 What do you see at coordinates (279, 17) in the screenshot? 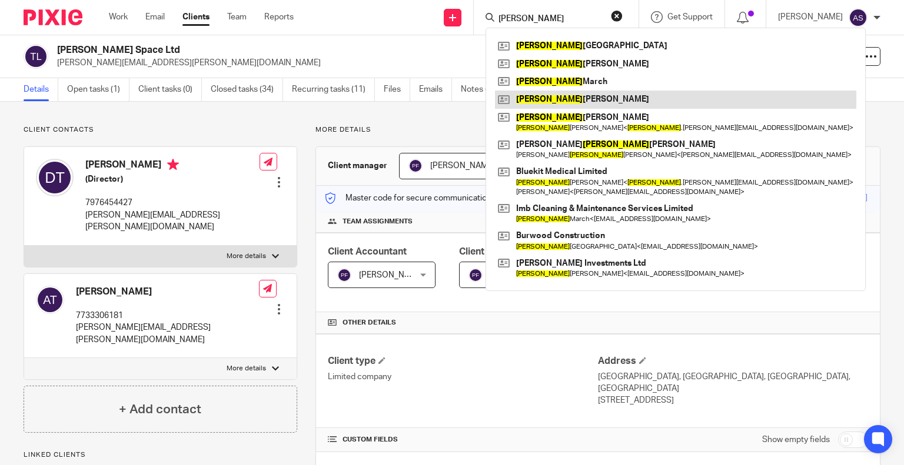
I see `a: Reports` at bounding box center [279, 17].